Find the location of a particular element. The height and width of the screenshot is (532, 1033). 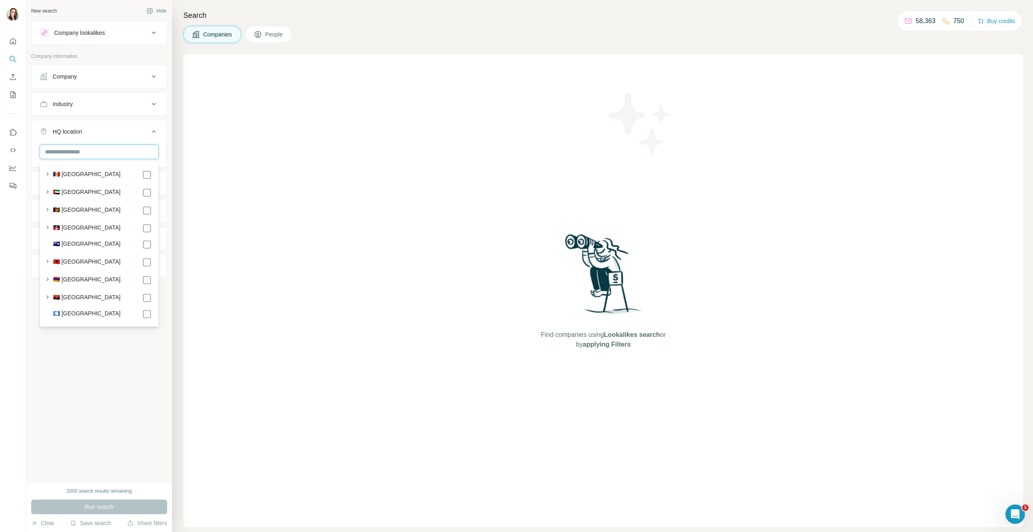

button: Industry is located at coordinates (99, 104).